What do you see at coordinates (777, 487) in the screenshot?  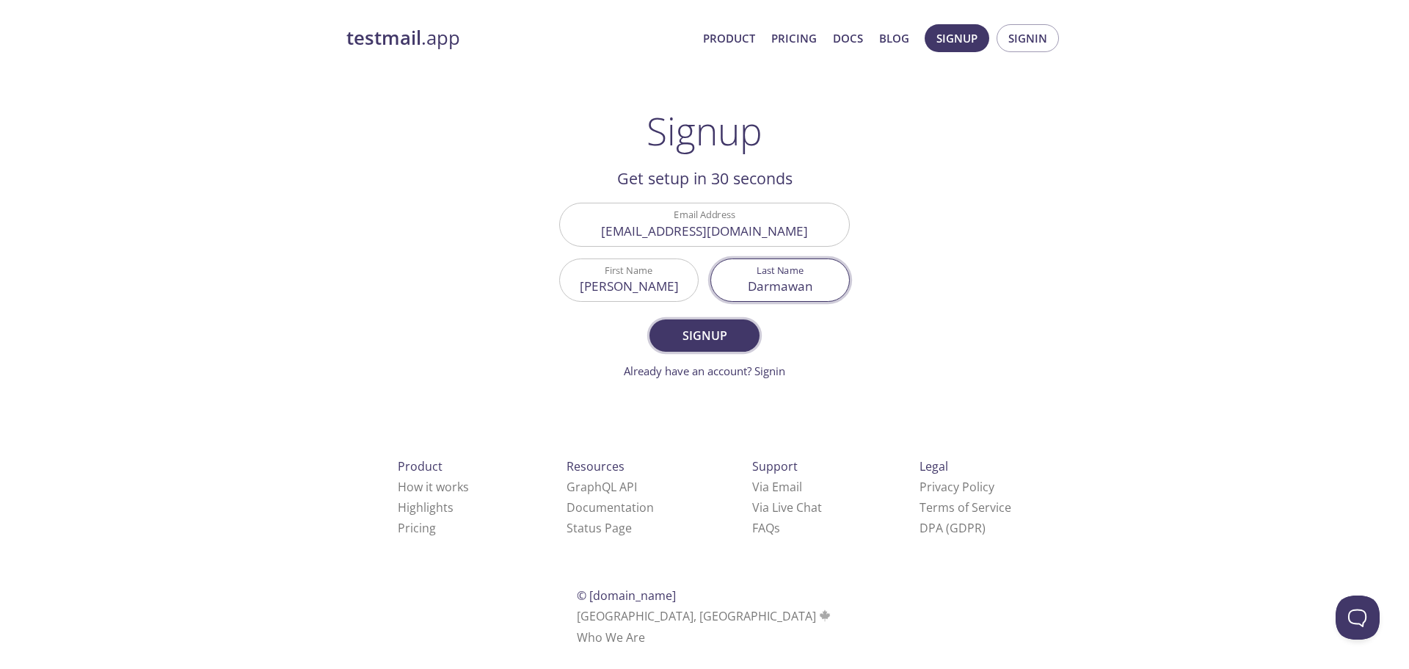 I see `a: Via Email` at bounding box center [777, 487].